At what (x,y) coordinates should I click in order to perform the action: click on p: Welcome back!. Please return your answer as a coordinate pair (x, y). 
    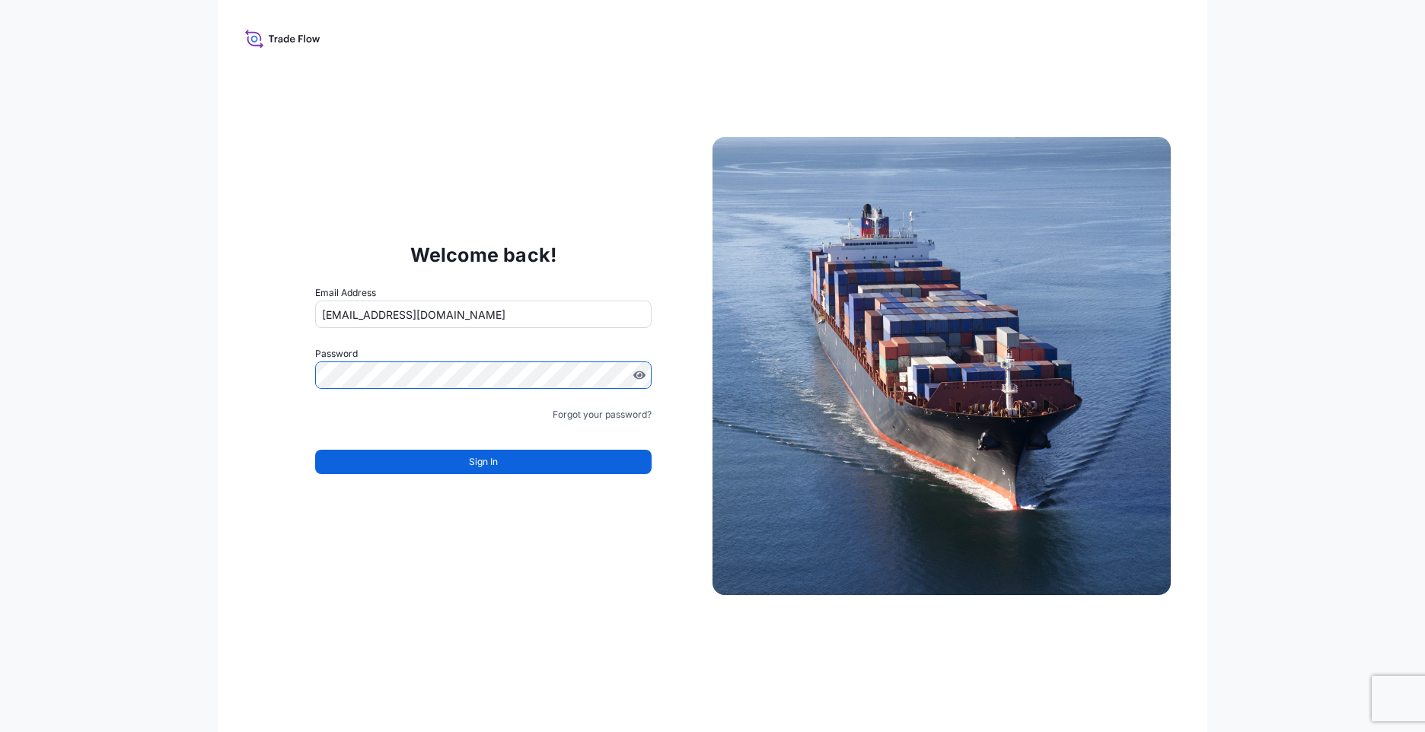
    Looking at the image, I should click on (483, 255).